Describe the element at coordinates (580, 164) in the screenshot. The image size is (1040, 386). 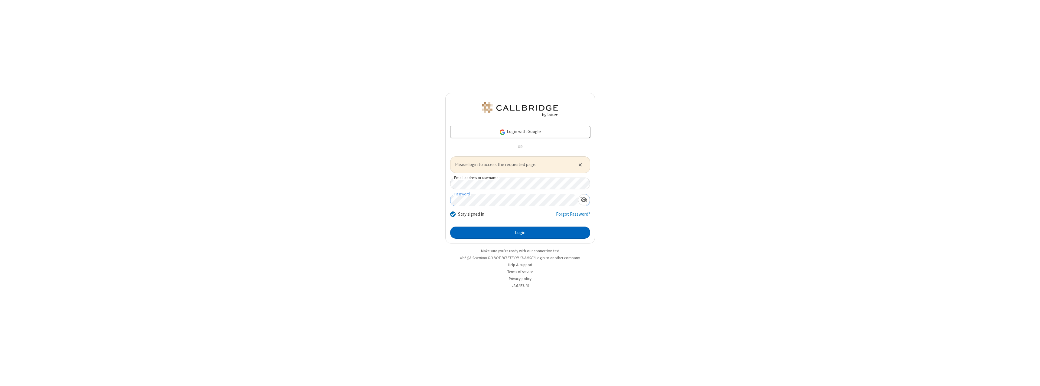
I see `button: Close alert` at that location.